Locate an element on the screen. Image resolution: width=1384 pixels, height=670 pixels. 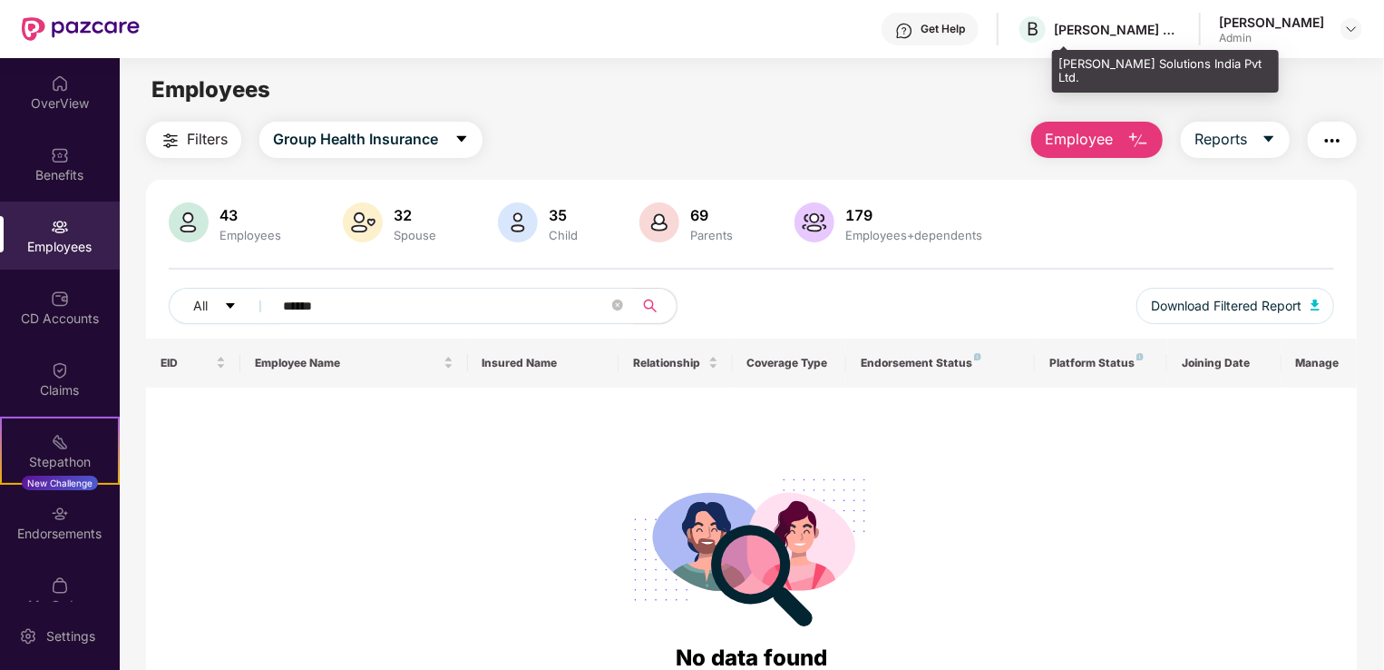
div: 179 is located at coordinates (914, 215).